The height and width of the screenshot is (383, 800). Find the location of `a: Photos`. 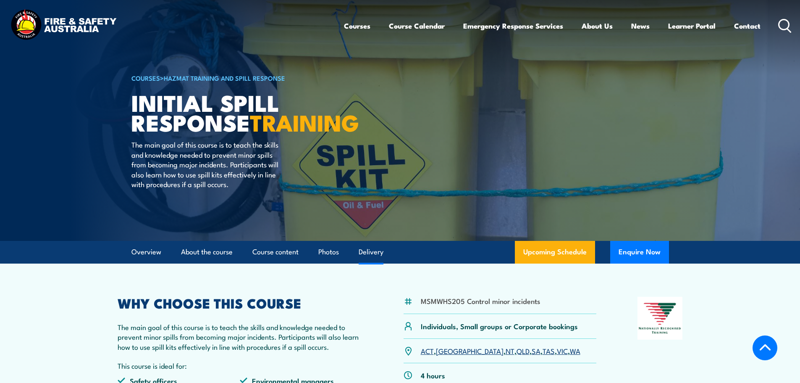

a: Photos is located at coordinates (328, 252).